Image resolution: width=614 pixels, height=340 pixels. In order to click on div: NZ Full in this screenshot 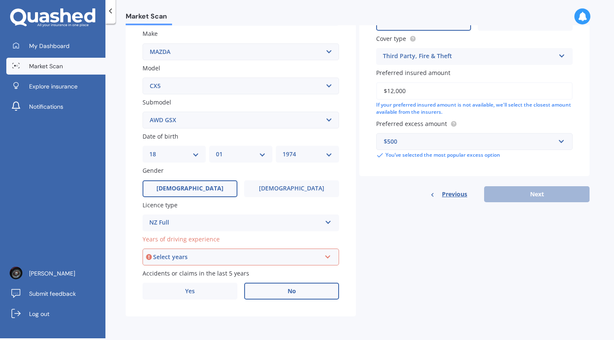, I will do `click(235, 223)`.